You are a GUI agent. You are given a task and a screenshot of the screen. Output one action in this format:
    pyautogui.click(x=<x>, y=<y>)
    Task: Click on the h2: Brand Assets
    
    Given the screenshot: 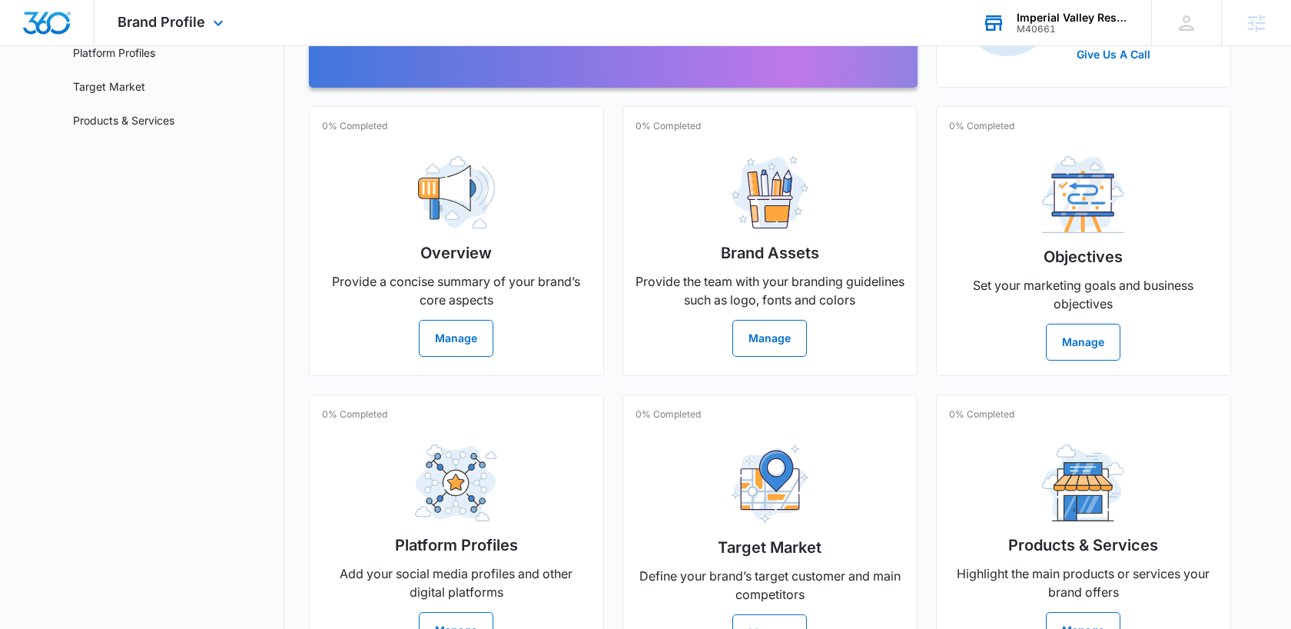 What is the action you would take?
    pyautogui.click(x=770, y=253)
    